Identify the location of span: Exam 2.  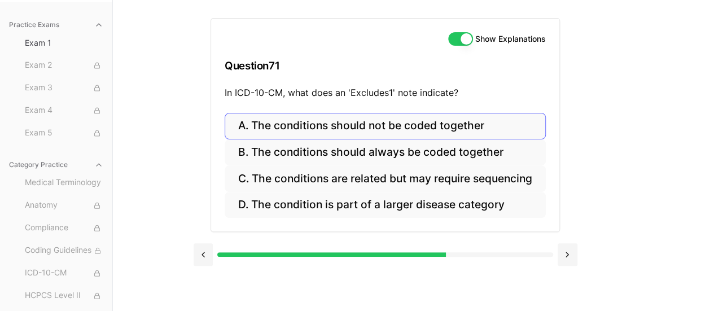
(64, 65).